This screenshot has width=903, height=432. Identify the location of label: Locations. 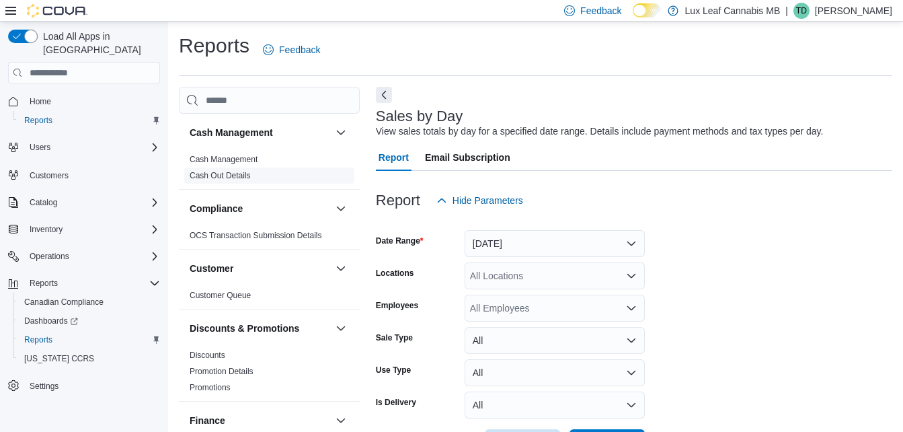
(395, 273).